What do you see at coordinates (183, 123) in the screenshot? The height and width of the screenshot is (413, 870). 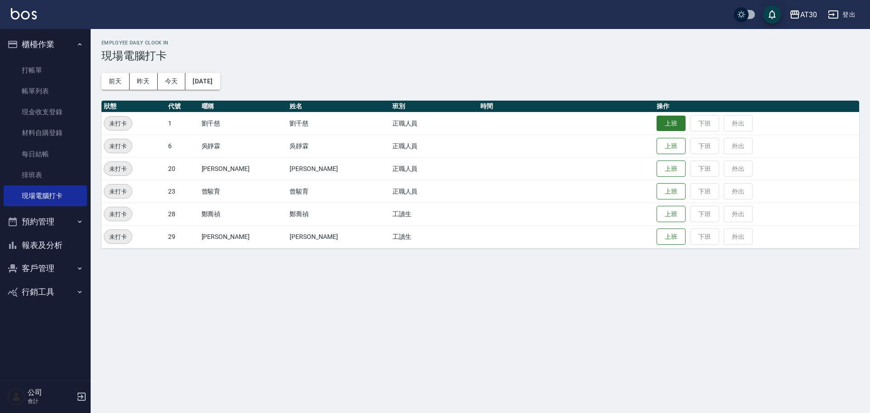 I see `td: 1` at bounding box center [183, 123].